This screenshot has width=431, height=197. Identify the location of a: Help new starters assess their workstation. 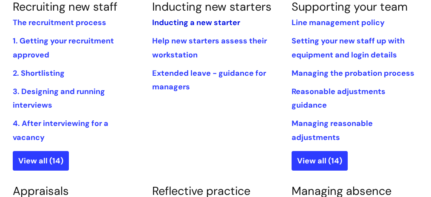
(210, 48).